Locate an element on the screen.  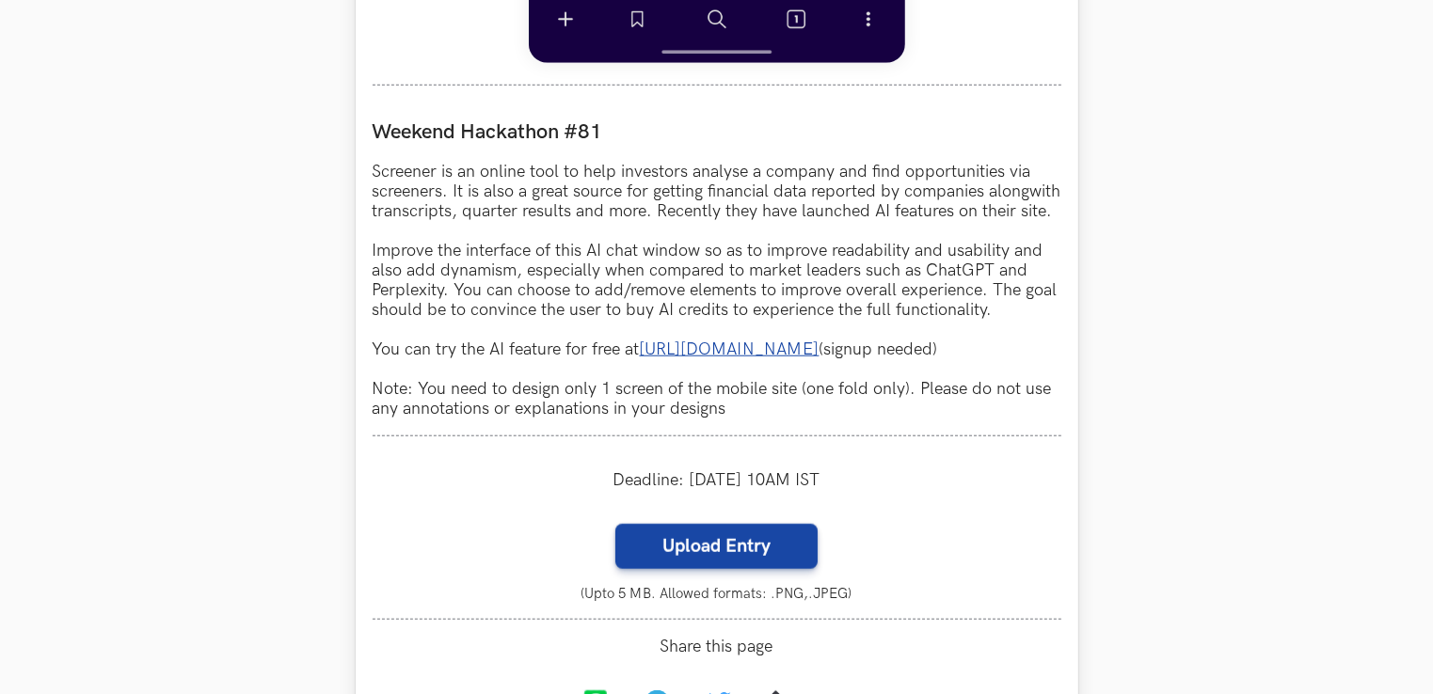
p: Screener is an online tool to help investors analyse a company and find opportunities via screene... is located at coordinates (717, 290).